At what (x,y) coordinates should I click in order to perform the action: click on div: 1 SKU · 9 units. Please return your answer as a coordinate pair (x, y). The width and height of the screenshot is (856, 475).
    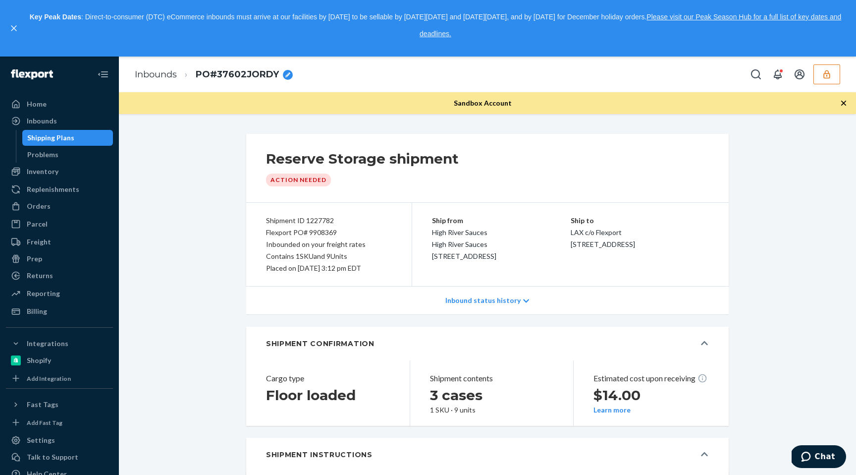
    Looking at the image, I should click on (488, 410).